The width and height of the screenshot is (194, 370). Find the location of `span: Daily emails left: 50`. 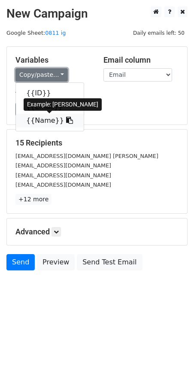

span: Daily emails left: 50 is located at coordinates (159, 33).